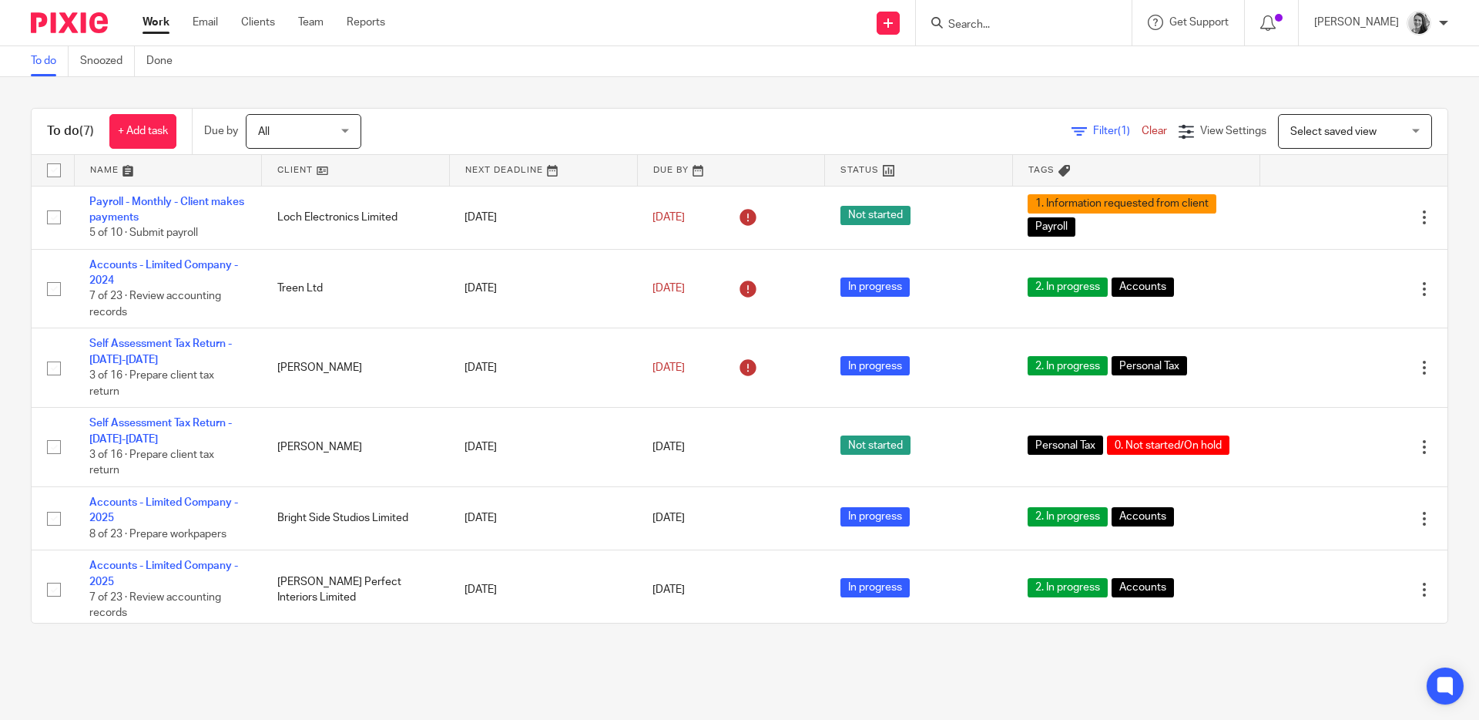 This screenshot has width=1479, height=720. Describe the element at coordinates (1334, 132) in the screenshot. I see `span: Select saved view` at that location.